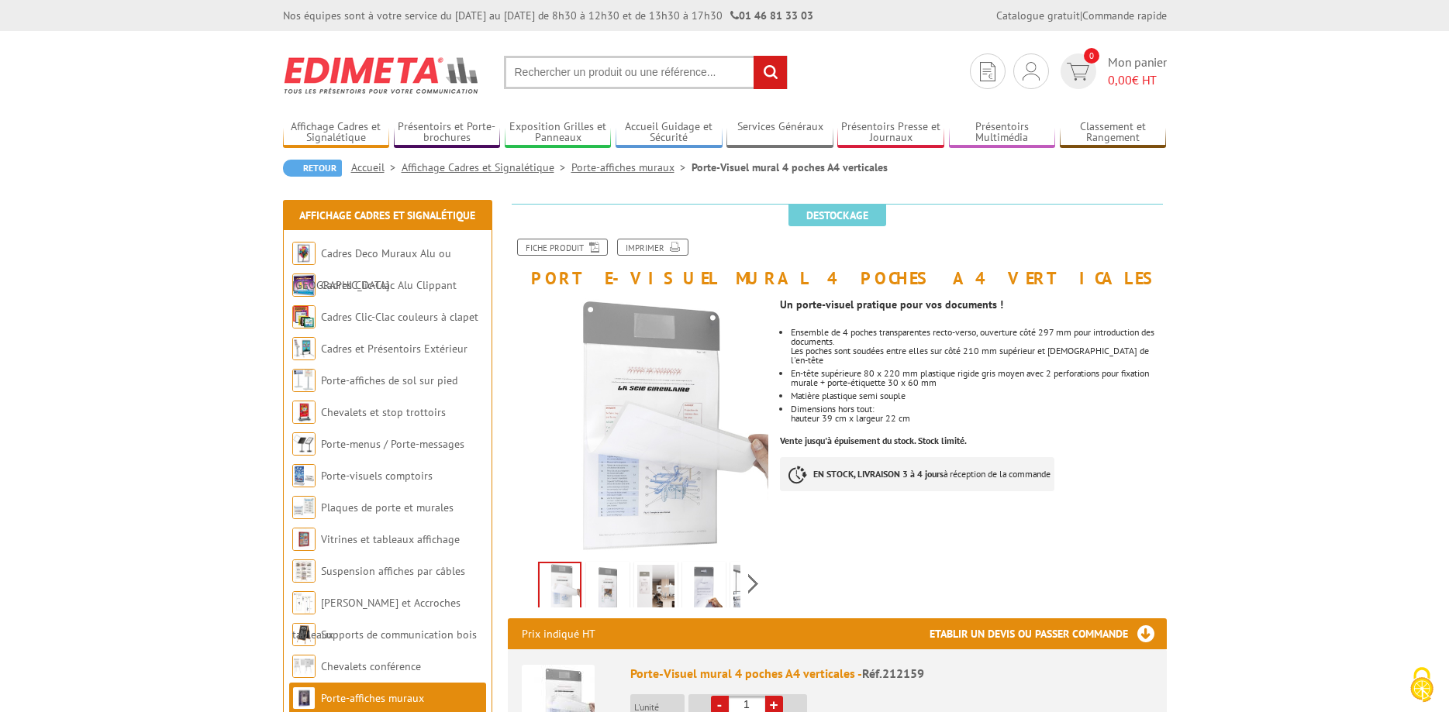 The image size is (1449, 712). What do you see at coordinates (398, 635) in the screenshot?
I see `a: Supports de communication bois` at bounding box center [398, 635].